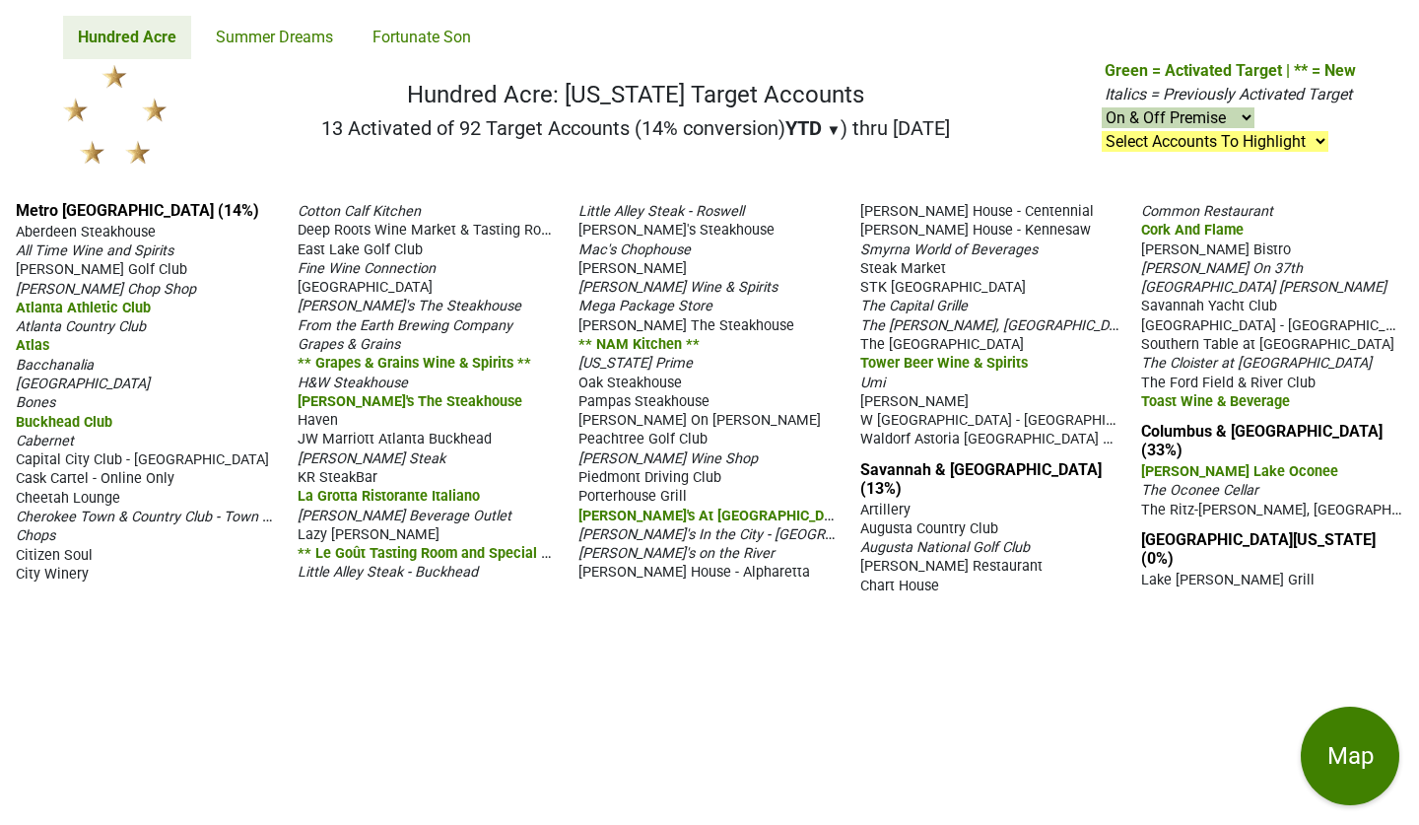  Describe the element at coordinates (949, 249) in the screenshot. I see `span: Smyrna World of Beverages` at that location.